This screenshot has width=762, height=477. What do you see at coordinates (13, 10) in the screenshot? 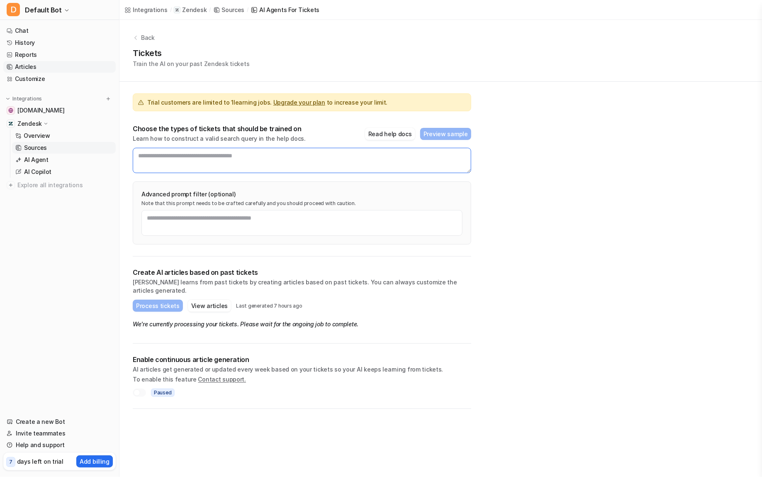
I see `span: D` at bounding box center [13, 10].